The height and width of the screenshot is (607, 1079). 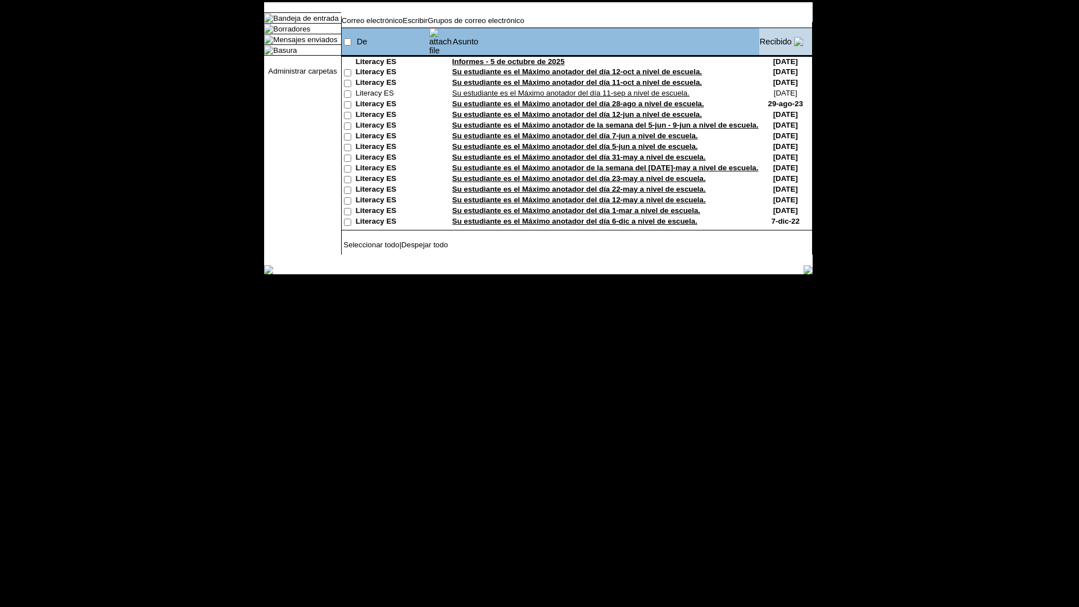 What do you see at coordinates (808, 270) in the screenshot?
I see `img: table_footer_right.gif` at bounding box center [808, 270].